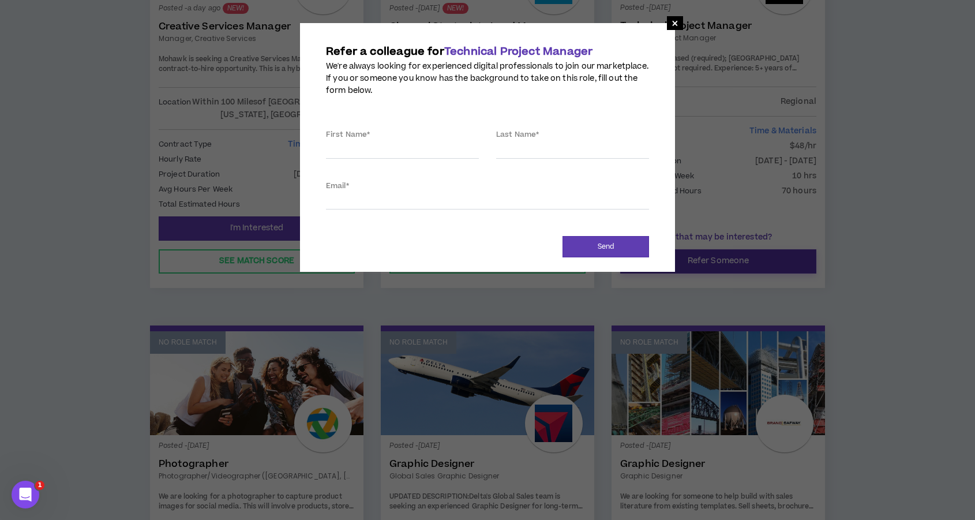 The height and width of the screenshot is (520, 975). I want to click on span: Technical Project Manager, so click(519, 51).